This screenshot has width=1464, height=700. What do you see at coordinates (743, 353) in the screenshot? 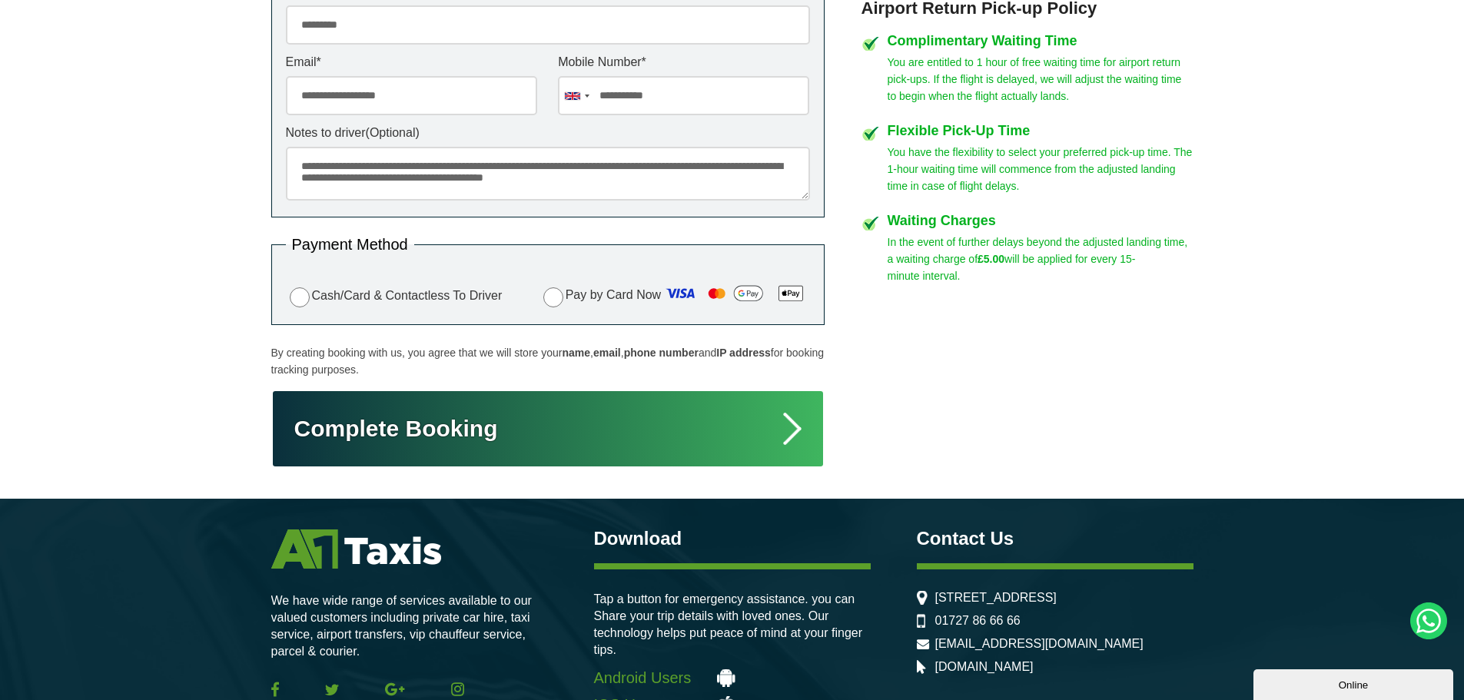
I see `strong: IP address` at bounding box center [743, 353].